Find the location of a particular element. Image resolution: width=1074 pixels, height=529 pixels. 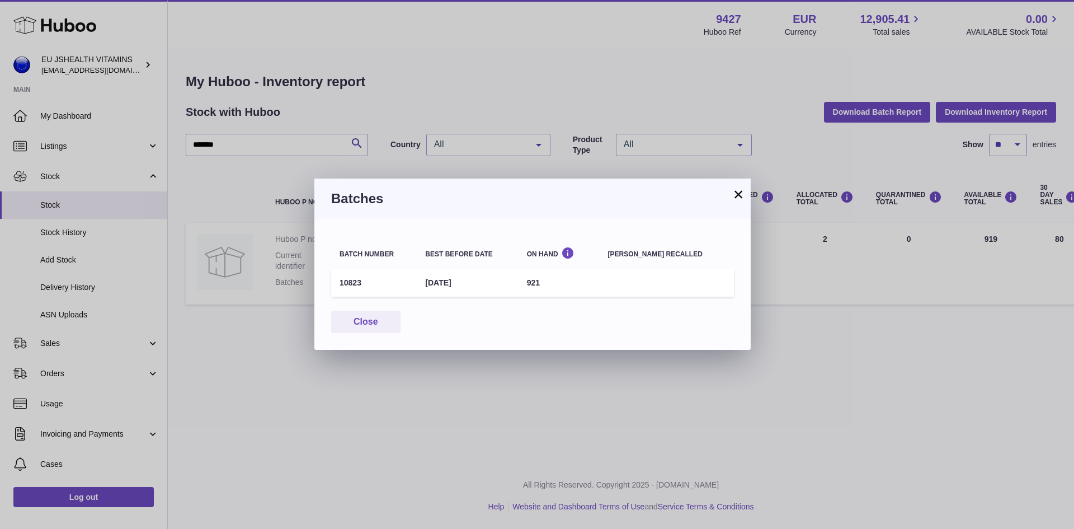

h3: Batches is located at coordinates (533, 199).